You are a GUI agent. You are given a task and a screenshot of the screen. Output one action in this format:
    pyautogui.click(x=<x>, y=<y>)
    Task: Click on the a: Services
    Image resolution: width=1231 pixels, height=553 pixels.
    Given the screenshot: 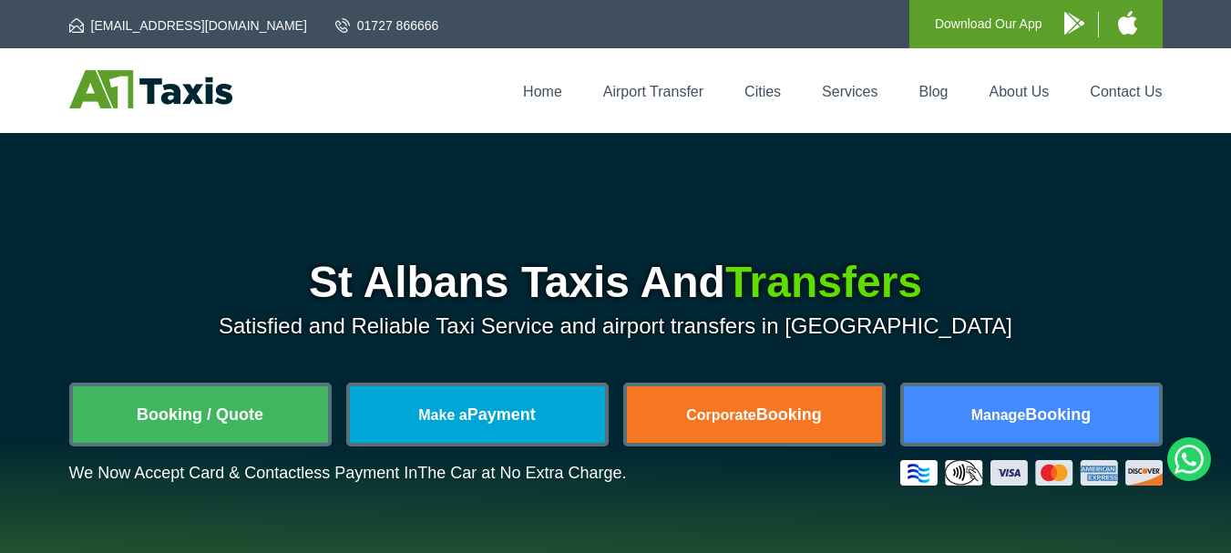 What is the action you would take?
    pyautogui.click(x=849, y=91)
    